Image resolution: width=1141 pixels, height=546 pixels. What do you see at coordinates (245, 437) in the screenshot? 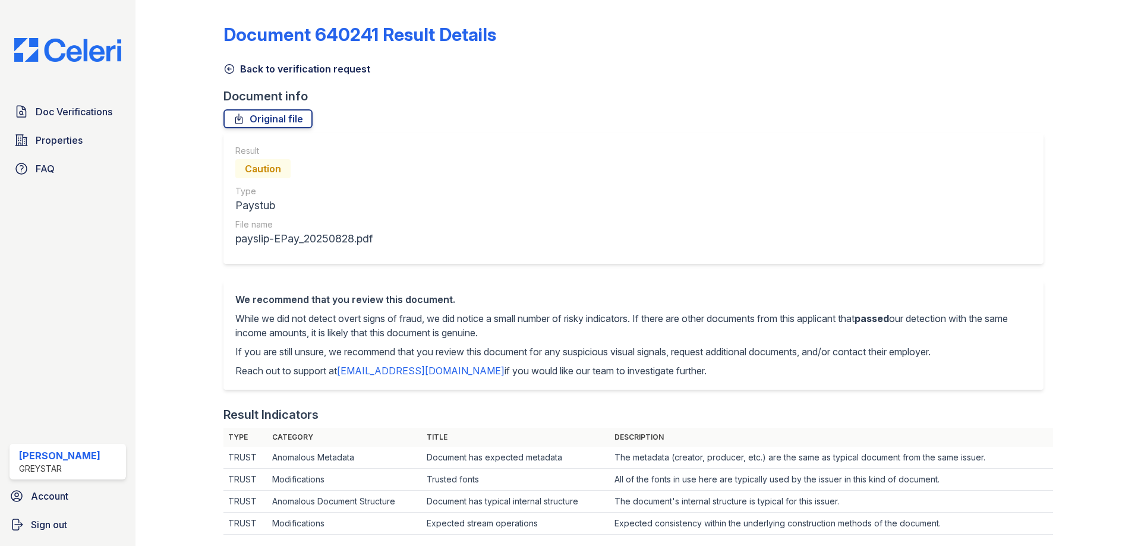
I see `th: Type` at bounding box center [245, 437].